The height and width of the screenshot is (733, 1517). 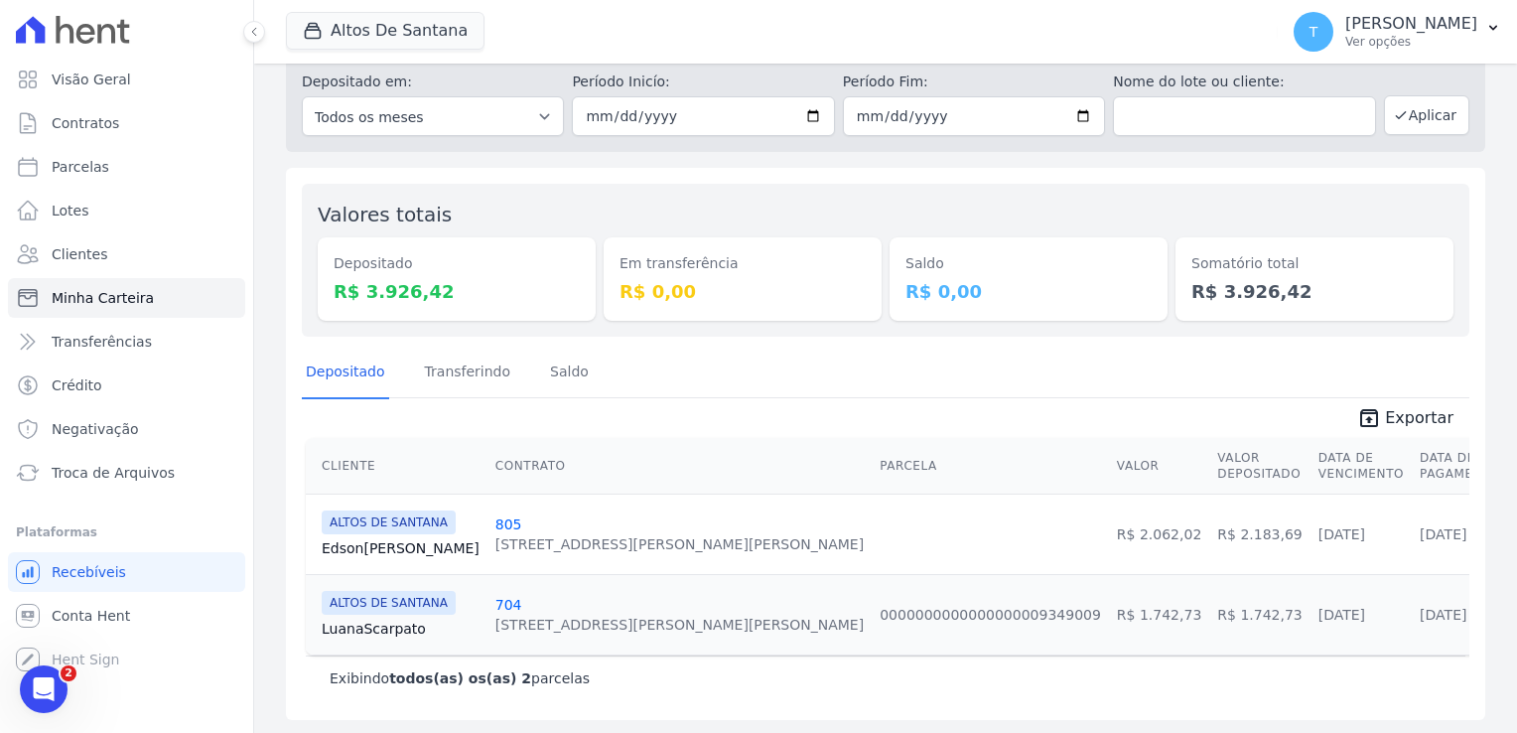 What do you see at coordinates (400, 628) in the screenshot?
I see `a: LuanaScarpato` at bounding box center [400, 628].